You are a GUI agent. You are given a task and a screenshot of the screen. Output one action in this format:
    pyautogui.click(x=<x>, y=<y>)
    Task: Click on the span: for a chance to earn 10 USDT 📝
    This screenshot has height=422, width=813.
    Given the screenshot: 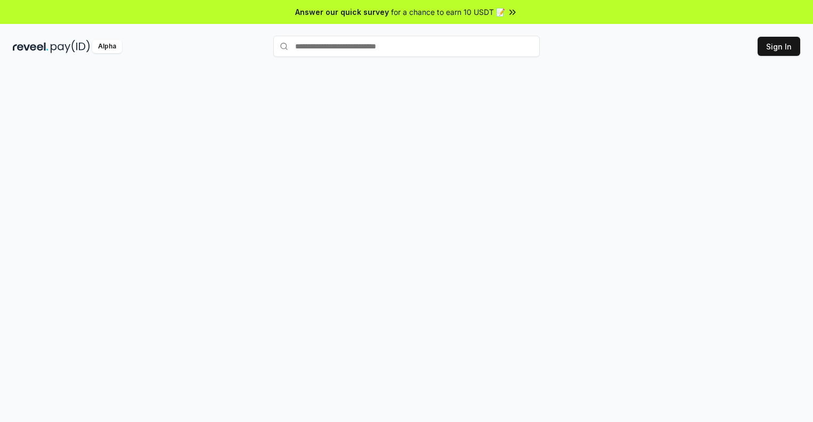 What is the action you would take?
    pyautogui.click(x=448, y=12)
    